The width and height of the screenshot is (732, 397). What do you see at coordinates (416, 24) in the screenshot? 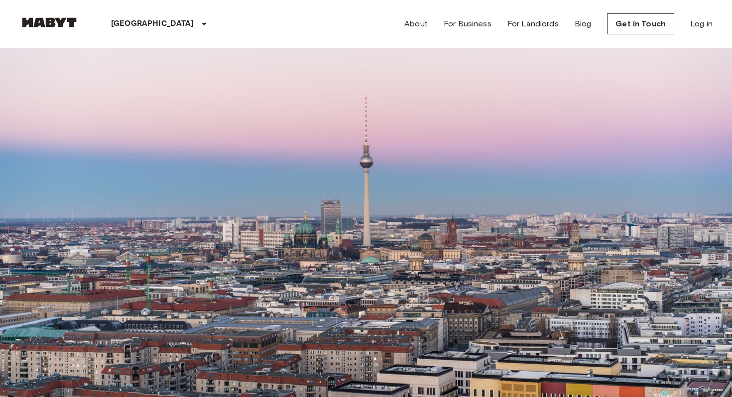
I see `a: About` at bounding box center [416, 24].